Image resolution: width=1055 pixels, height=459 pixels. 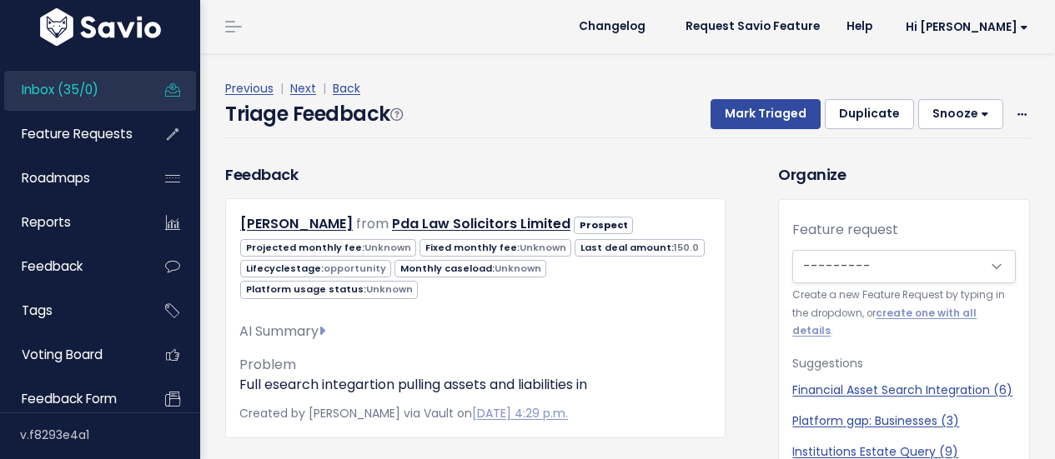 I want to click on a: Inbox (35/0), so click(x=71, y=90).